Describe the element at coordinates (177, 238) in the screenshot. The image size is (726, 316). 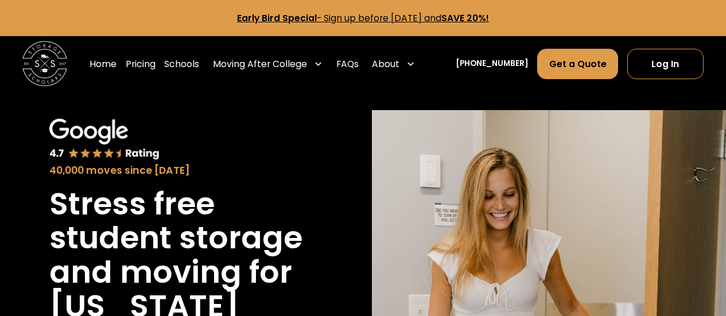
I see `h1: Stress free student storage and moving for` at that location.